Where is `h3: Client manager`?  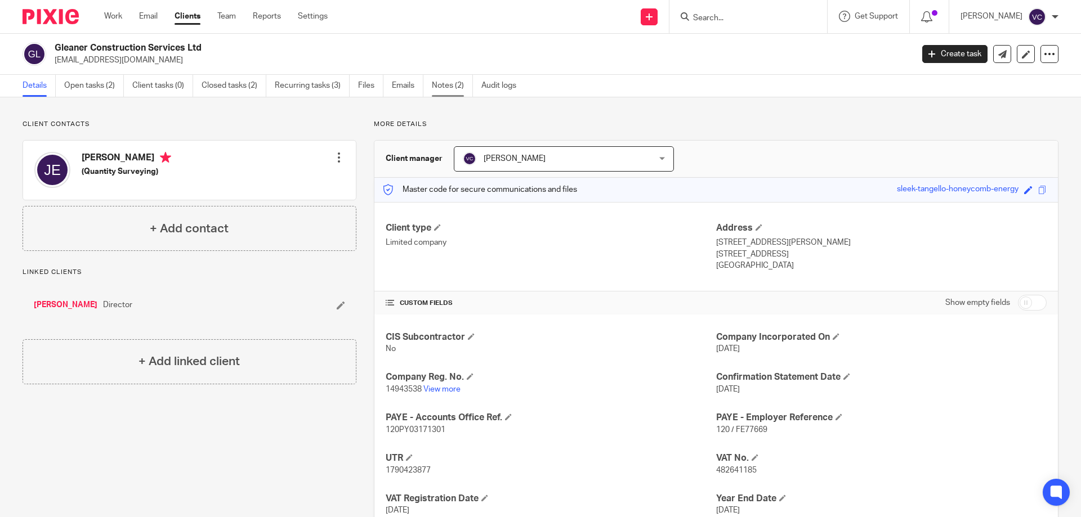
h3: Client manager is located at coordinates (414, 159).